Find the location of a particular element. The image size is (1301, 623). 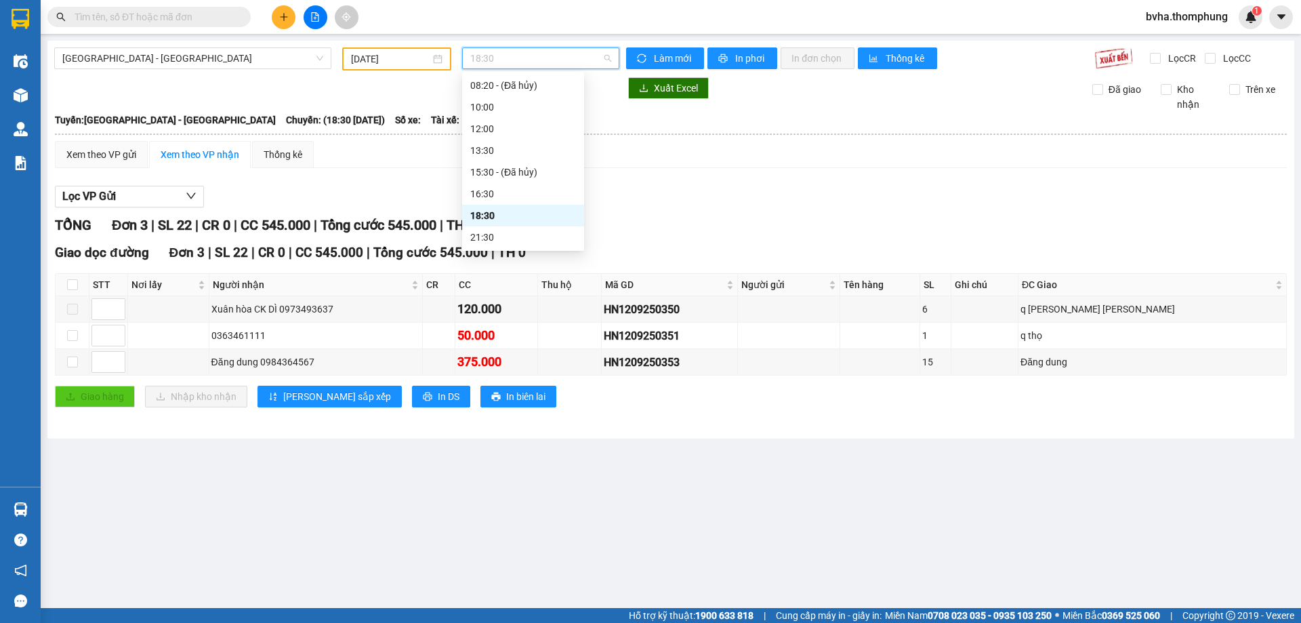

sup: 1 is located at coordinates (1257, 11).